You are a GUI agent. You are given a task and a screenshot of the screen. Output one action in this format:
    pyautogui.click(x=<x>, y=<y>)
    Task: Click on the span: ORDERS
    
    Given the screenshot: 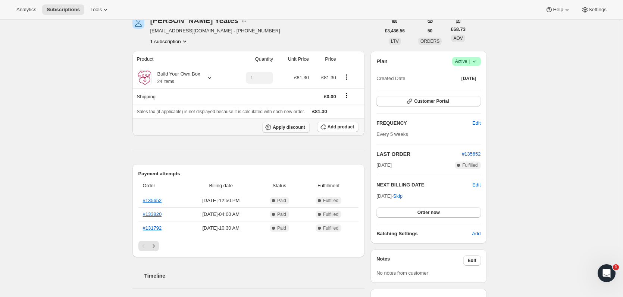 What is the action you would take?
    pyautogui.click(x=429, y=41)
    